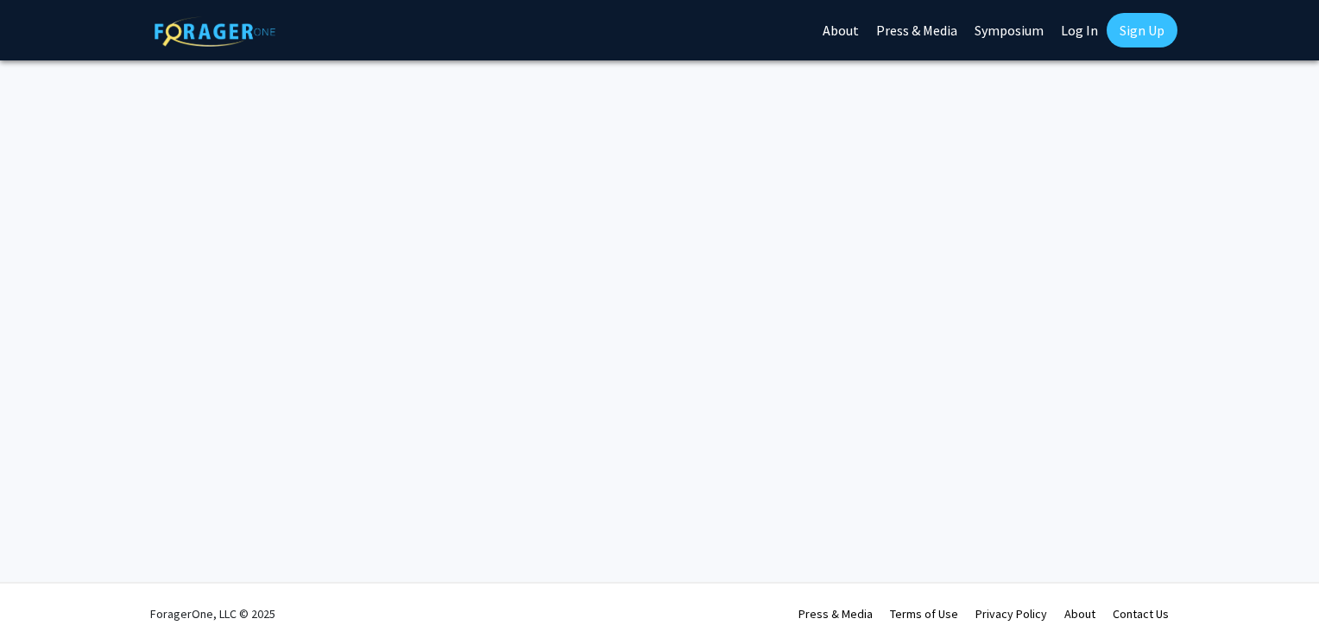 This screenshot has width=1319, height=644. What do you see at coordinates (1080, 614) in the screenshot?
I see `a: About` at bounding box center [1080, 614].